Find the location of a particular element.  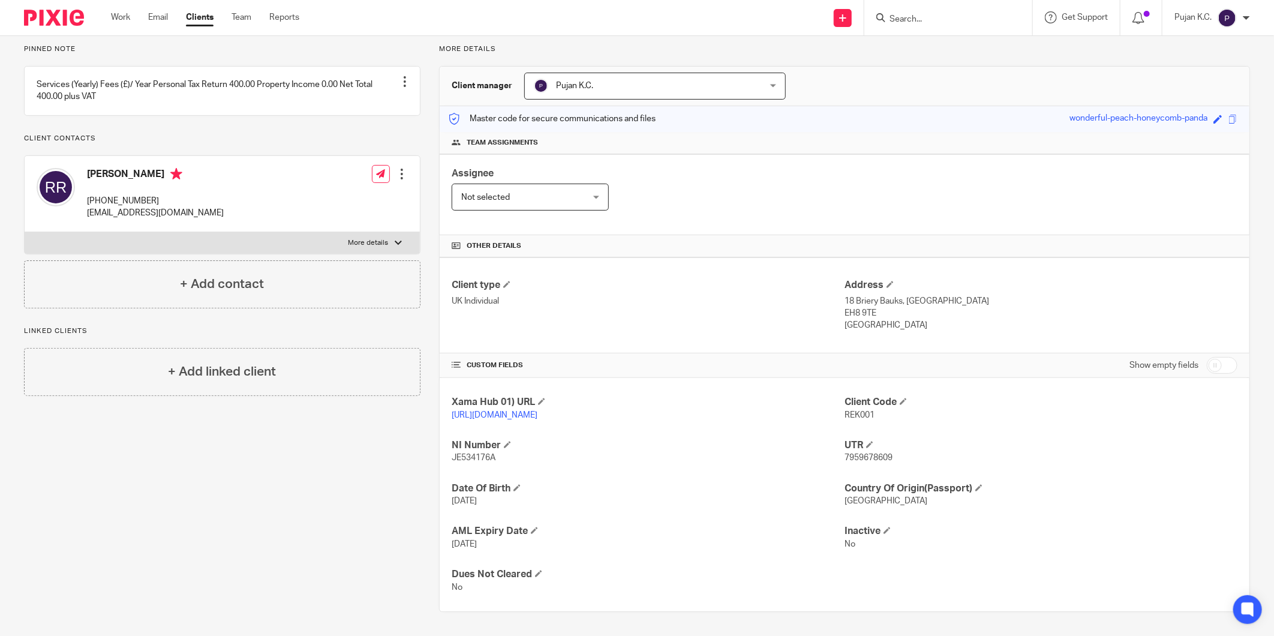

p: Pujan K.C. is located at coordinates (1193, 17).